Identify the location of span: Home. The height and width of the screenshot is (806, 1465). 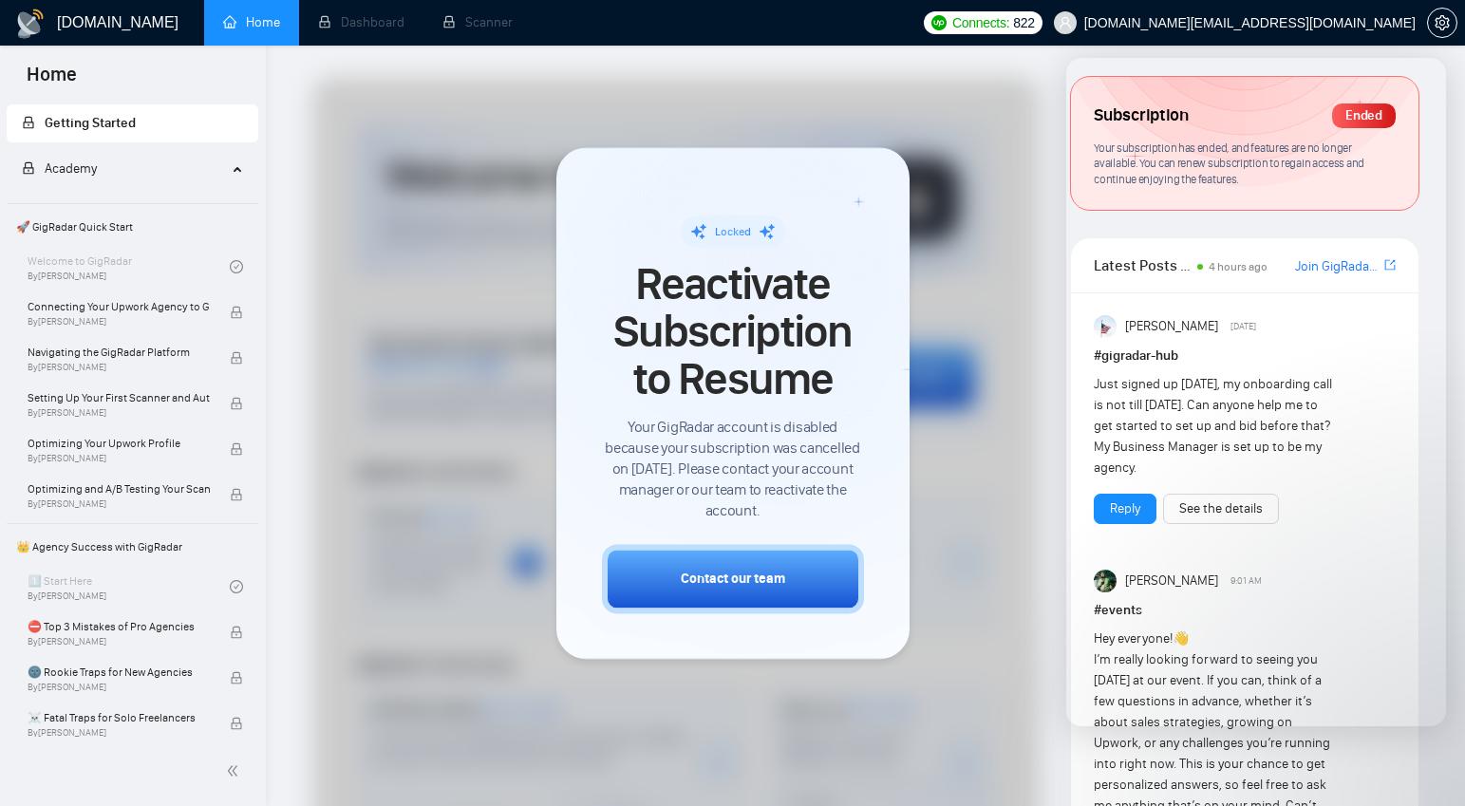
(51, 81).